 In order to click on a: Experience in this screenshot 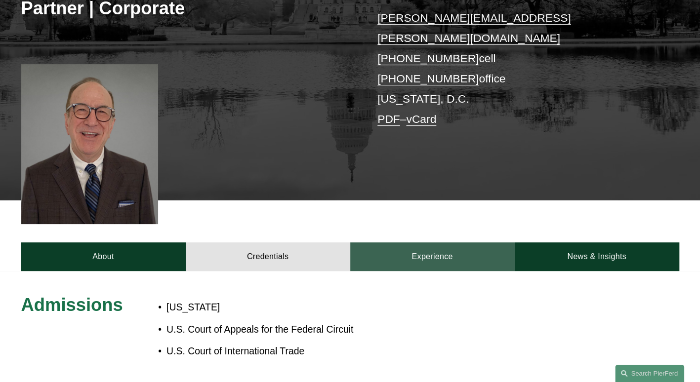, I will do `click(432, 256)`.